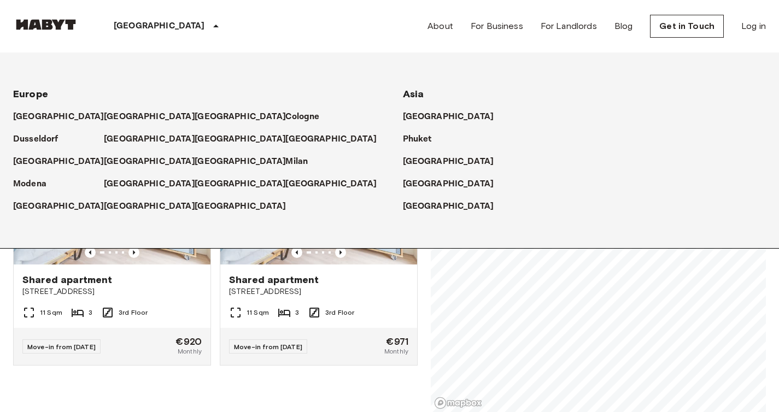  What do you see at coordinates (397, 342) in the screenshot?
I see `span: €971` at bounding box center [397, 342].